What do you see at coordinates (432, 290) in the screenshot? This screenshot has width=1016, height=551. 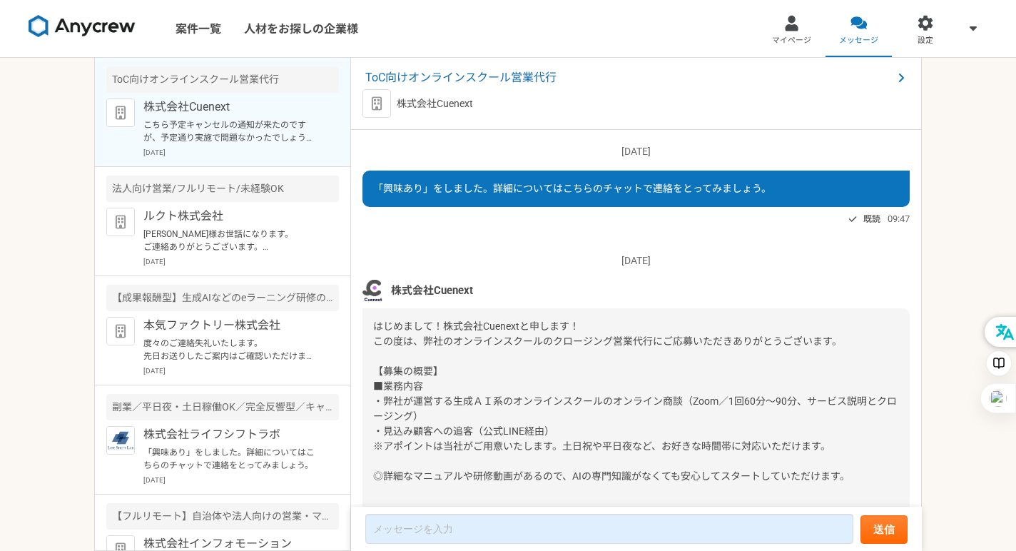 I see `span: 株式会社Cuenext` at bounding box center [432, 290].